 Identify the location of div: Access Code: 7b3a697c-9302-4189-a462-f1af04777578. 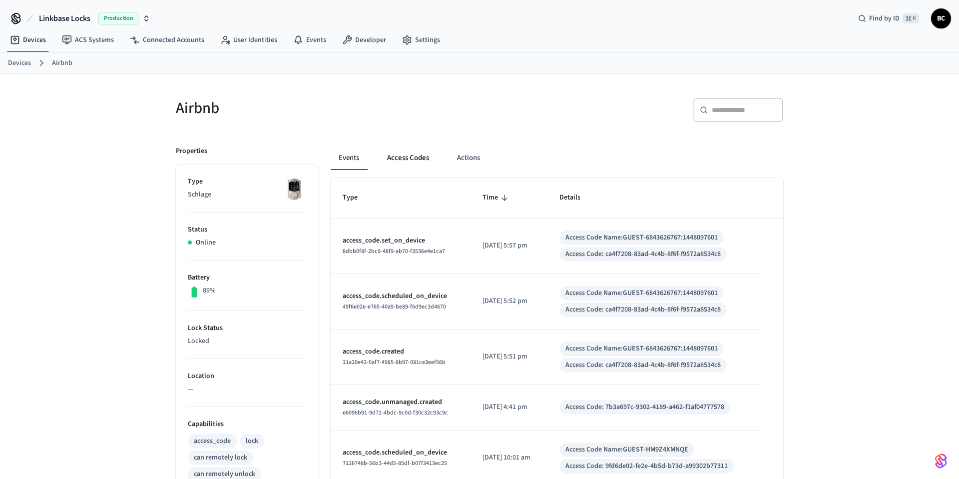
(645, 407).